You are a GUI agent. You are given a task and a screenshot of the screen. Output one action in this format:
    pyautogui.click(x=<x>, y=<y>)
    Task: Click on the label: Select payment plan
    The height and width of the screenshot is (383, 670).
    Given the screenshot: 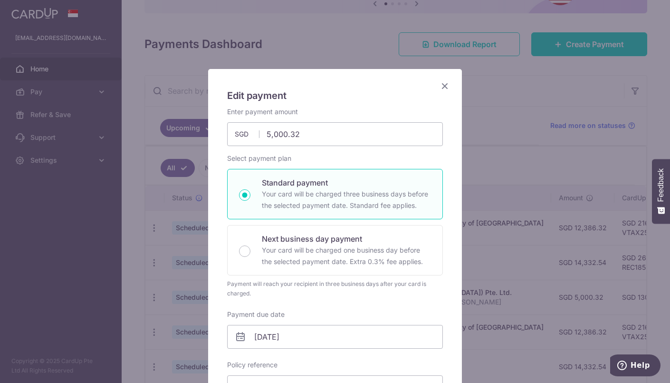 What is the action you would take?
    pyautogui.click(x=259, y=158)
    